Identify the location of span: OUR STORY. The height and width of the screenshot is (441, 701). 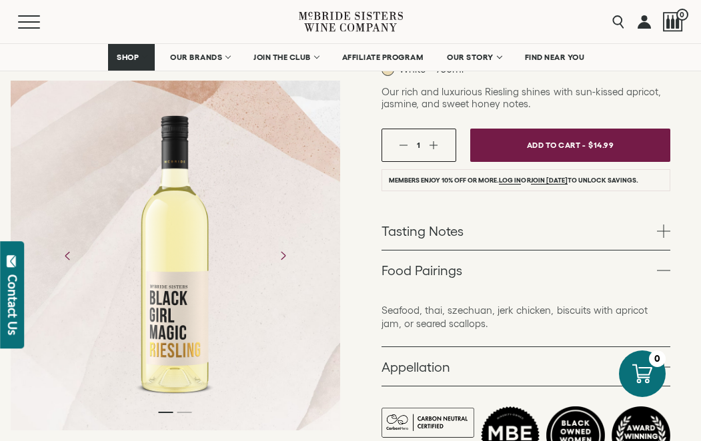
(470, 57).